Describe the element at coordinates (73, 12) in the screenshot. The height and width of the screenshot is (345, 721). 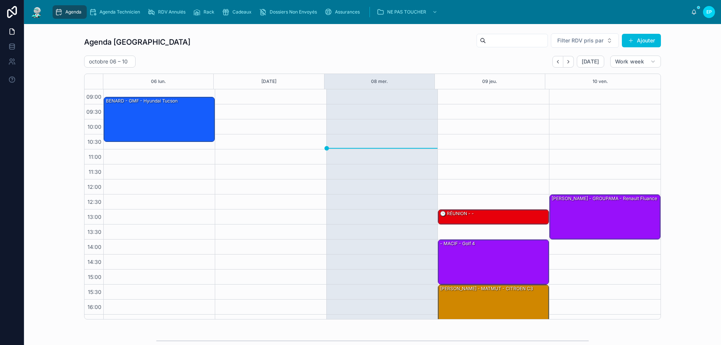
I see `span: Agenda` at that location.